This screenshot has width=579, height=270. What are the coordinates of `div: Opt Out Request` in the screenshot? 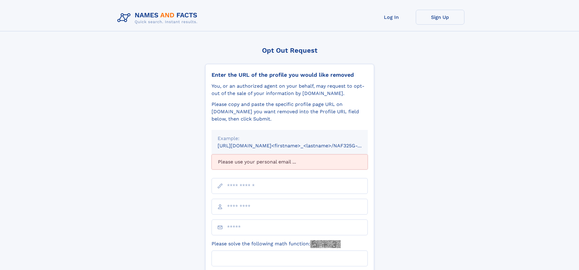 It's located at (290, 50).